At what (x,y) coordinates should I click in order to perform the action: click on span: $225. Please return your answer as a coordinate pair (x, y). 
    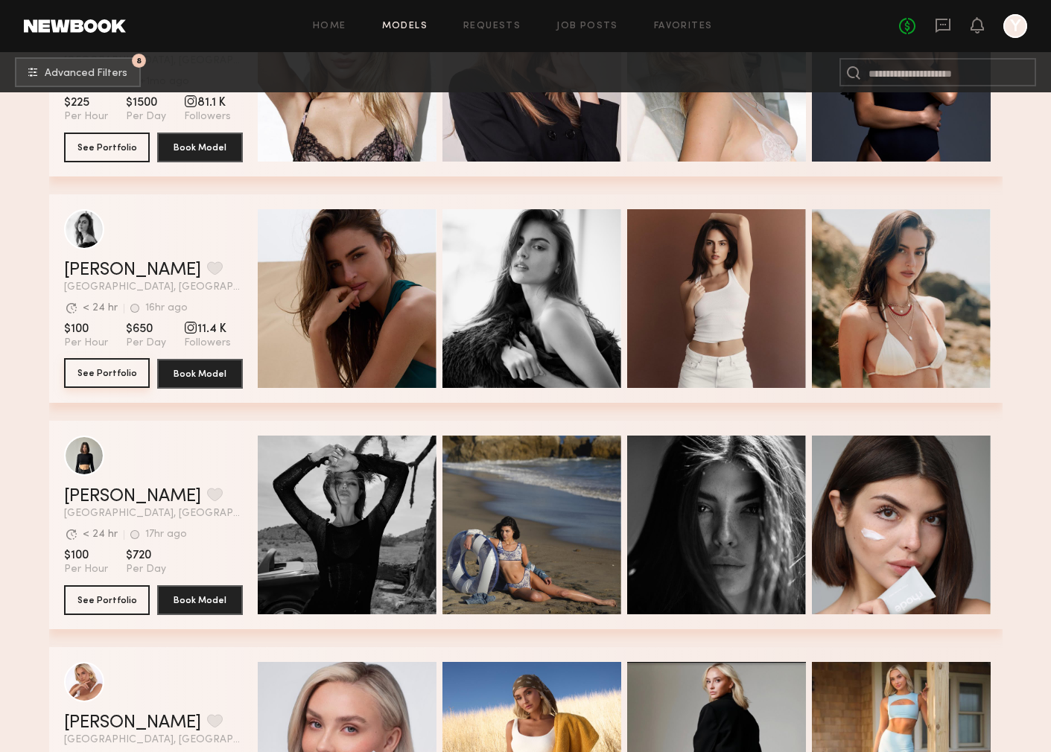
    Looking at the image, I should click on (86, 103).